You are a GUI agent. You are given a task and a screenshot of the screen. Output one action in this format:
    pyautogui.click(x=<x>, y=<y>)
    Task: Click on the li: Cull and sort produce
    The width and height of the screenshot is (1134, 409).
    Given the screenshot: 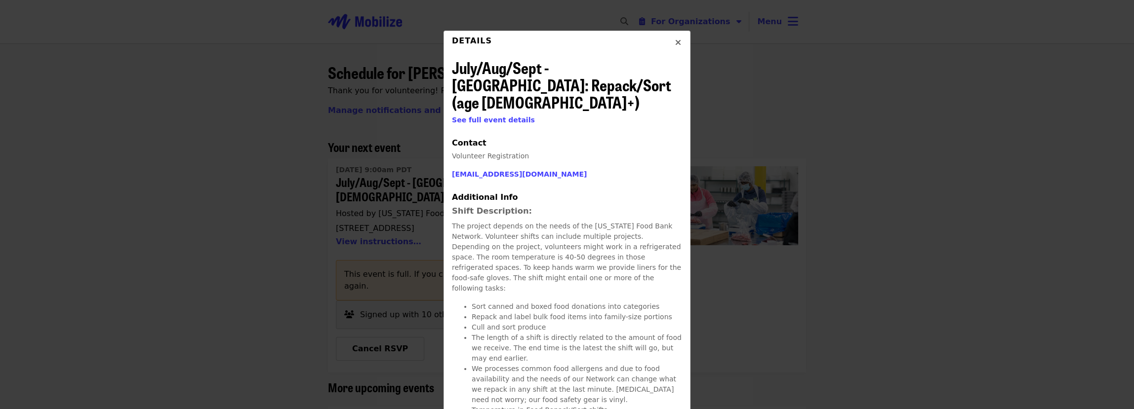 What is the action you would take?
    pyautogui.click(x=577, y=327)
    